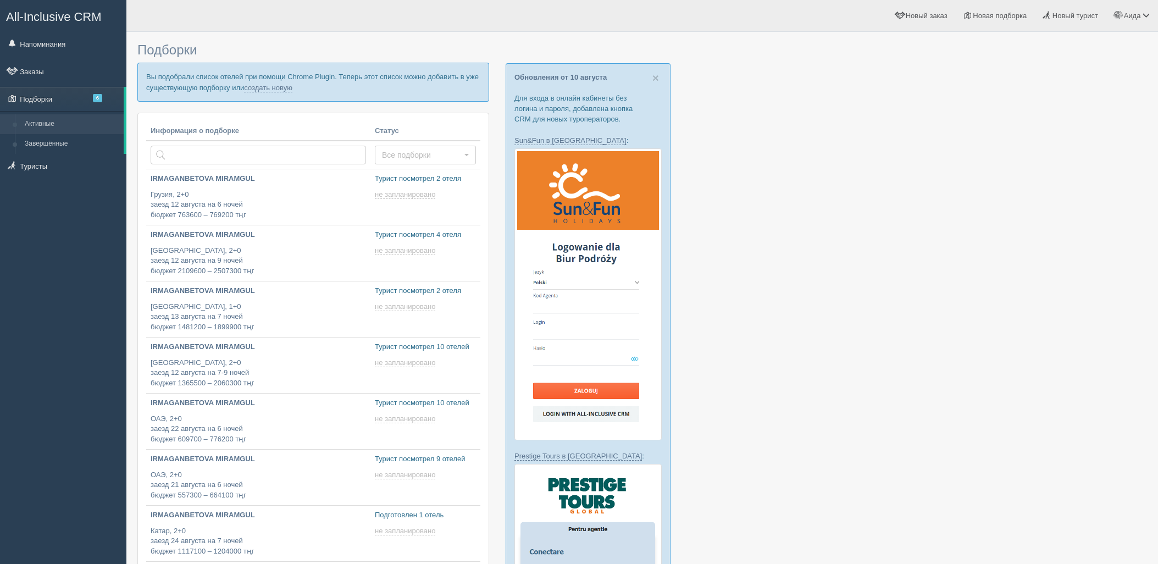 The image size is (1158, 564). What do you see at coordinates (54, 16) in the screenshot?
I see `span: All-Inclusive CRM` at bounding box center [54, 16].